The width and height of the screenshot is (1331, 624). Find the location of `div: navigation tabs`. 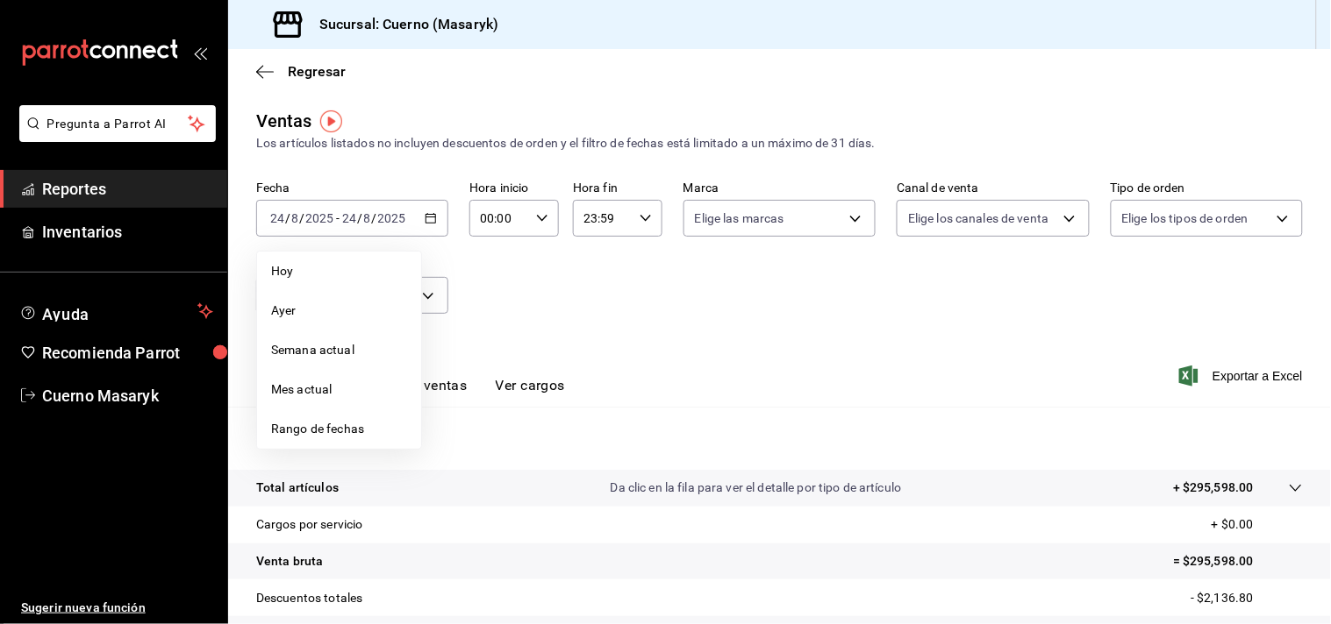

div: navigation tabs is located at coordinates (425, 392).